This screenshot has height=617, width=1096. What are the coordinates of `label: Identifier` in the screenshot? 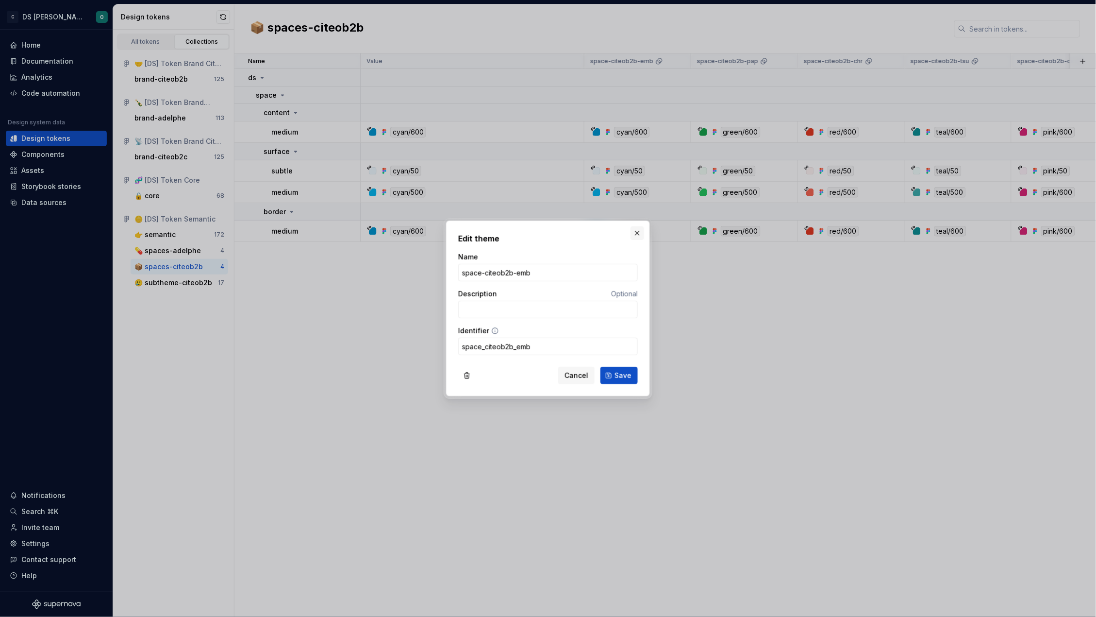 It's located at (474, 331).